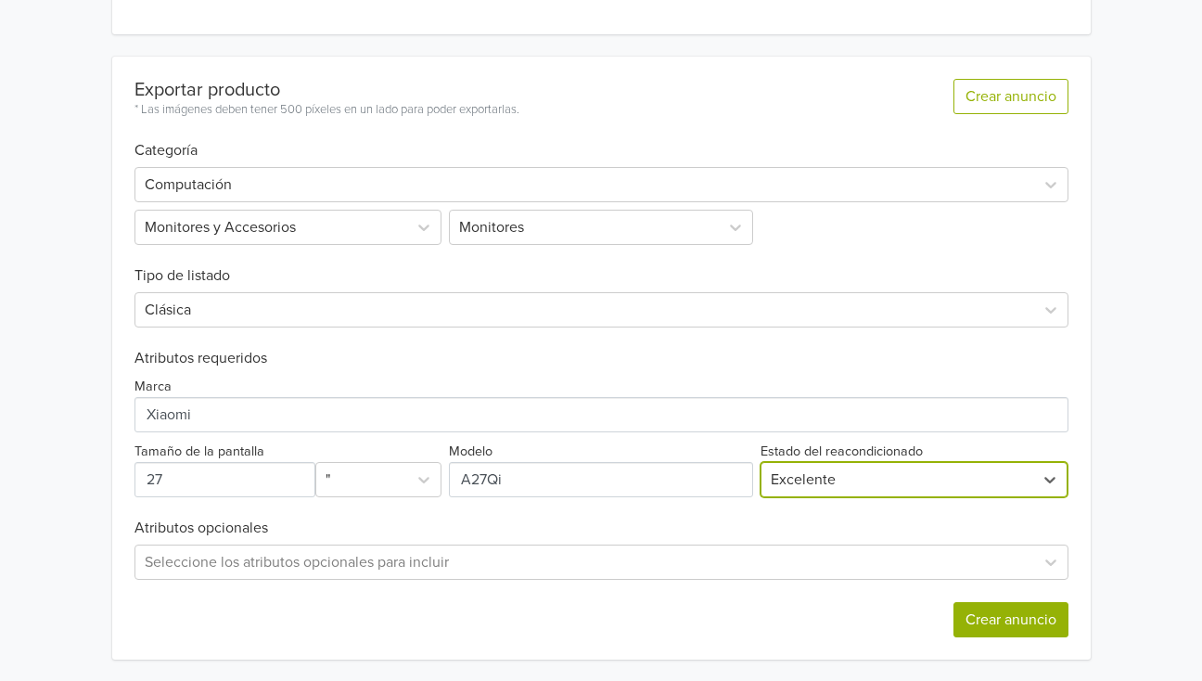 The width and height of the screenshot is (1202, 681). What do you see at coordinates (841, 452) in the screenshot?
I see `label: Estado del reacondicionado` at bounding box center [841, 452].